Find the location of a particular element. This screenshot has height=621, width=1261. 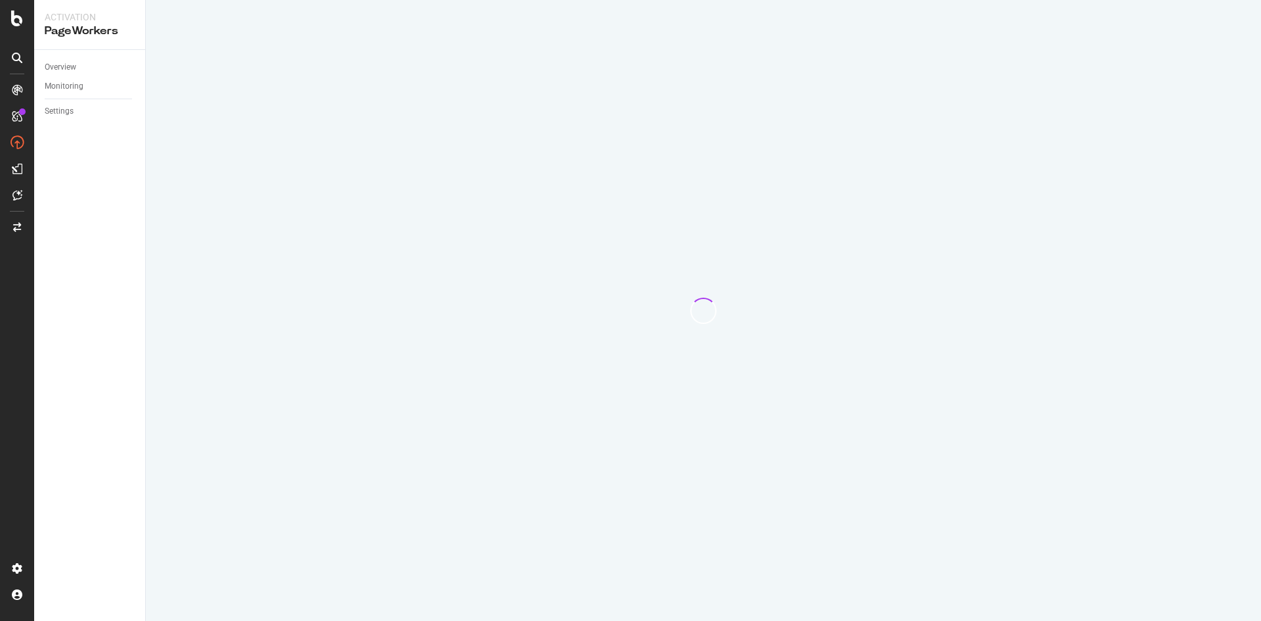

div: PageWorkers is located at coordinates (89, 31).